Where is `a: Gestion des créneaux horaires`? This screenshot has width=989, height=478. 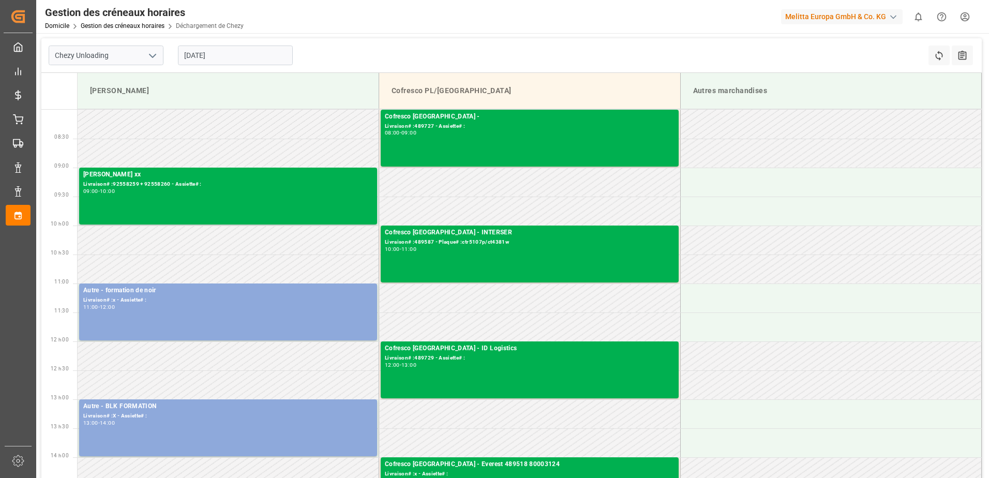 a: Gestion des créneaux horaires is located at coordinates (123, 26).